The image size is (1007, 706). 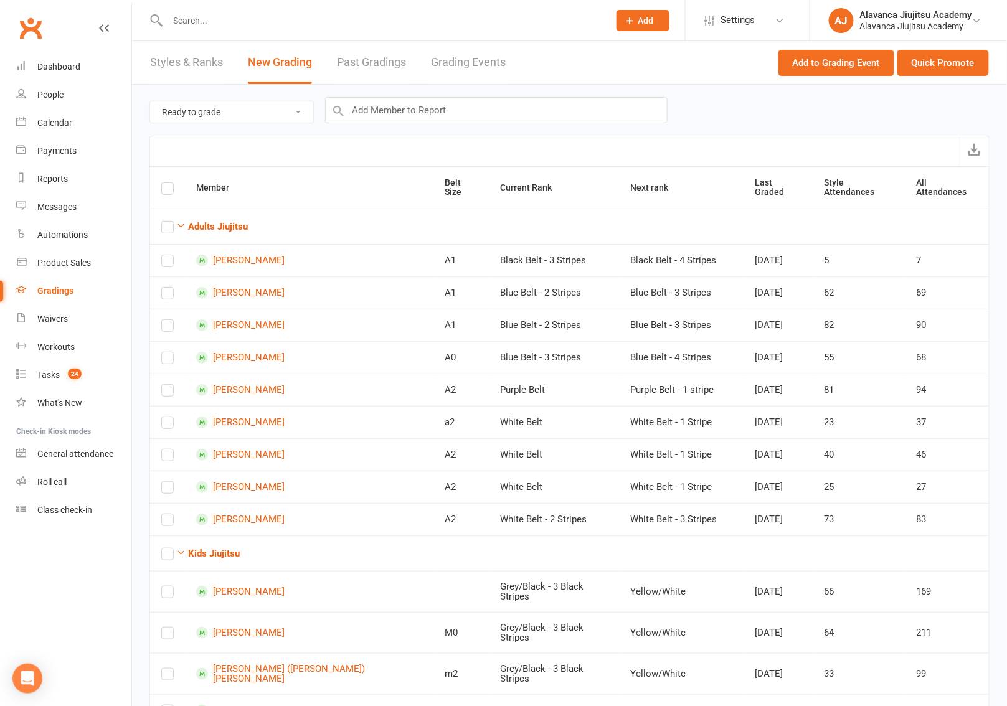 I want to click on button: Quick Promote, so click(x=942, y=63).